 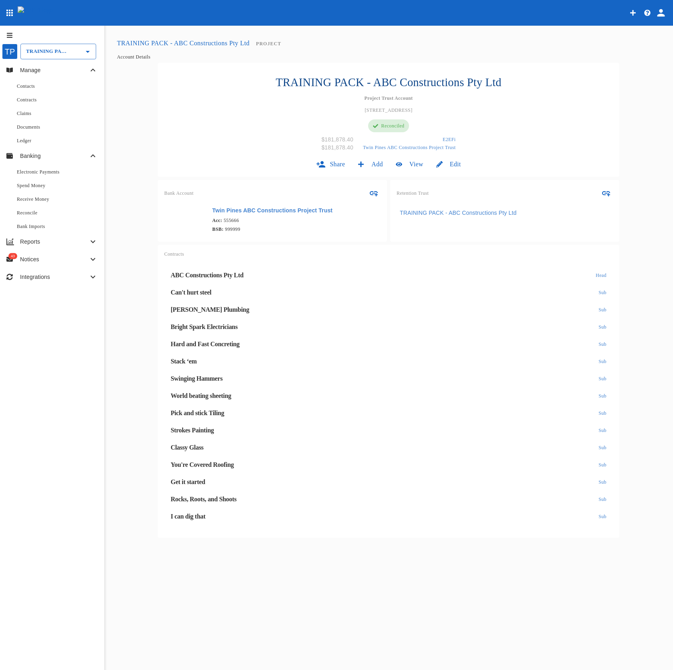 What do you see at coordinates (134, 57) in the screenshot?
I see `a: Account Details` at bounding box center [134, 57].